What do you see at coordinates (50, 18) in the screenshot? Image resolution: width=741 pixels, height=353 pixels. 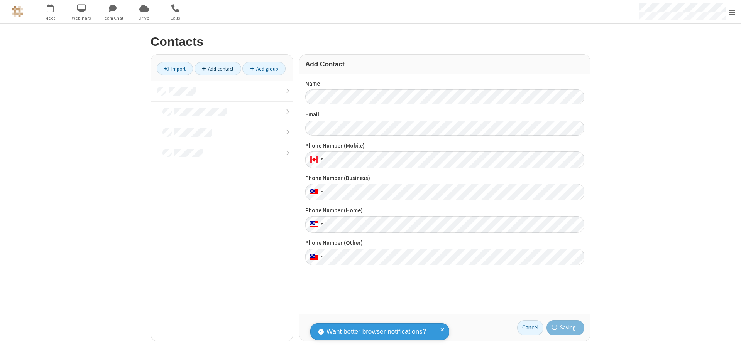 I see `span: Meet` at bounding box center [50, 18].